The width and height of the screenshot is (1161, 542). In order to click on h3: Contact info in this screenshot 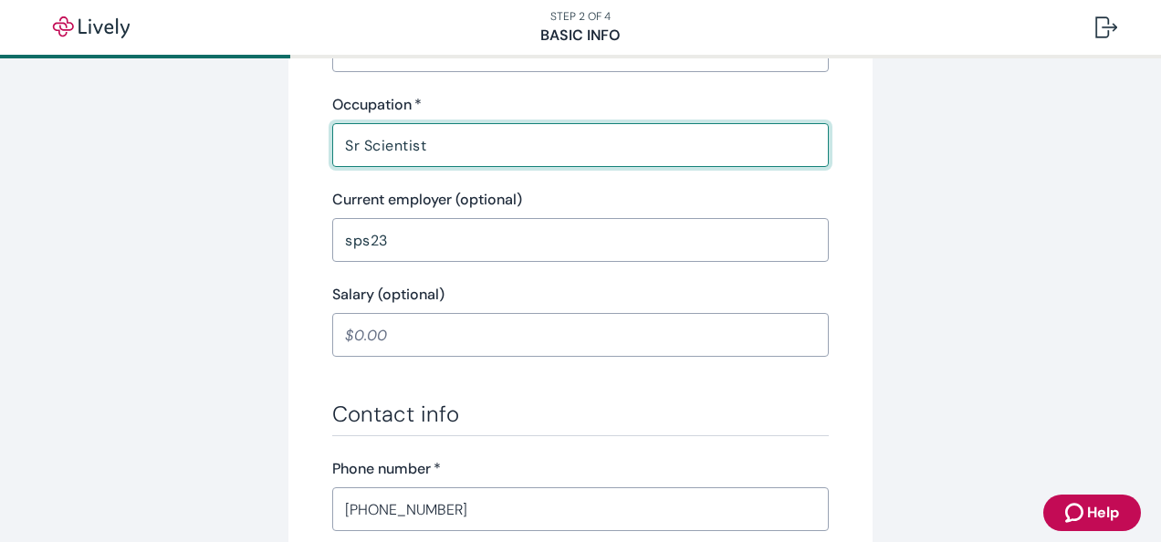, I will do `click(581, 415)`.